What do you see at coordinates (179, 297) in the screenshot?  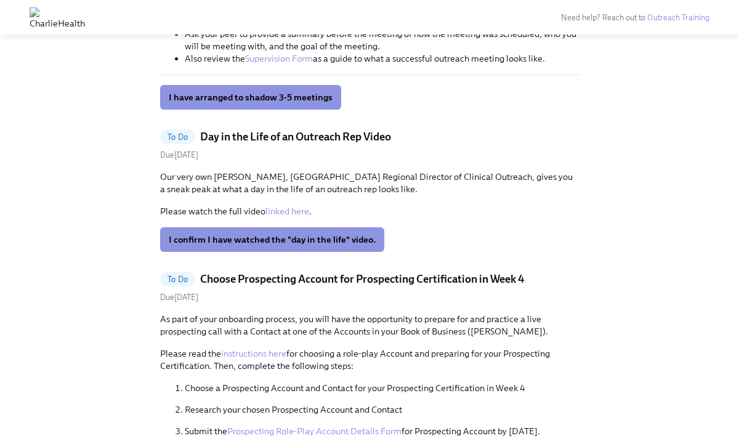 I see `span: Tuesday, August 12th 2025, 10:00 am` at bounding box center [179, 297].